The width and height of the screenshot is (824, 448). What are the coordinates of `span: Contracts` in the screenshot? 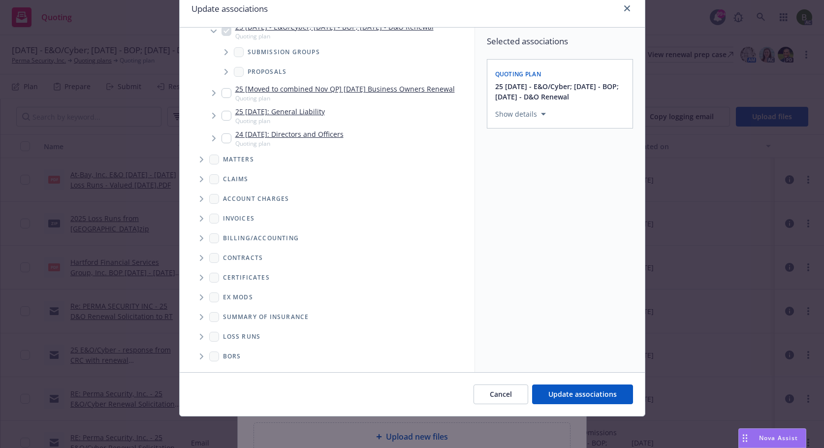 It's located at (243, 258).